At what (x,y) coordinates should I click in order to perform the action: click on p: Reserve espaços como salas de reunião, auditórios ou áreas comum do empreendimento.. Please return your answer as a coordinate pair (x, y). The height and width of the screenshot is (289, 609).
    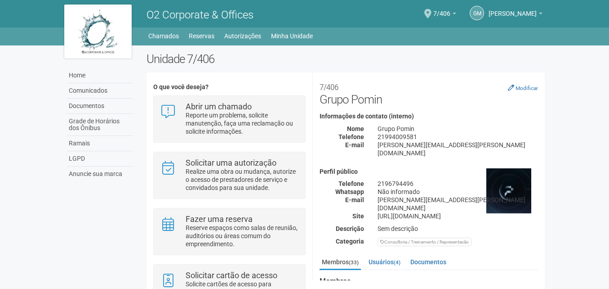
    Looking at the image, I should click on (242, 236).